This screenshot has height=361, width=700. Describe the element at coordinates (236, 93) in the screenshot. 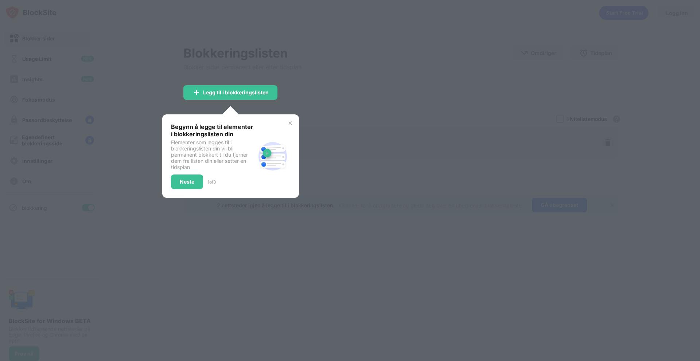

I see `div: Legg til i blokkeringslisten` at that location.